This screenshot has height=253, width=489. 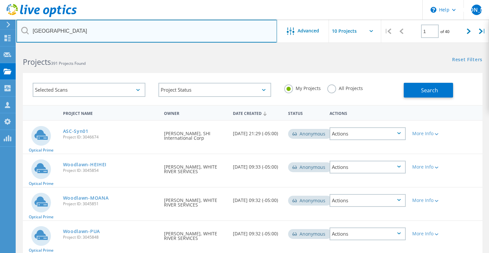 I want to click on span: Project ID: 3045854, so click(x=111, y=170).